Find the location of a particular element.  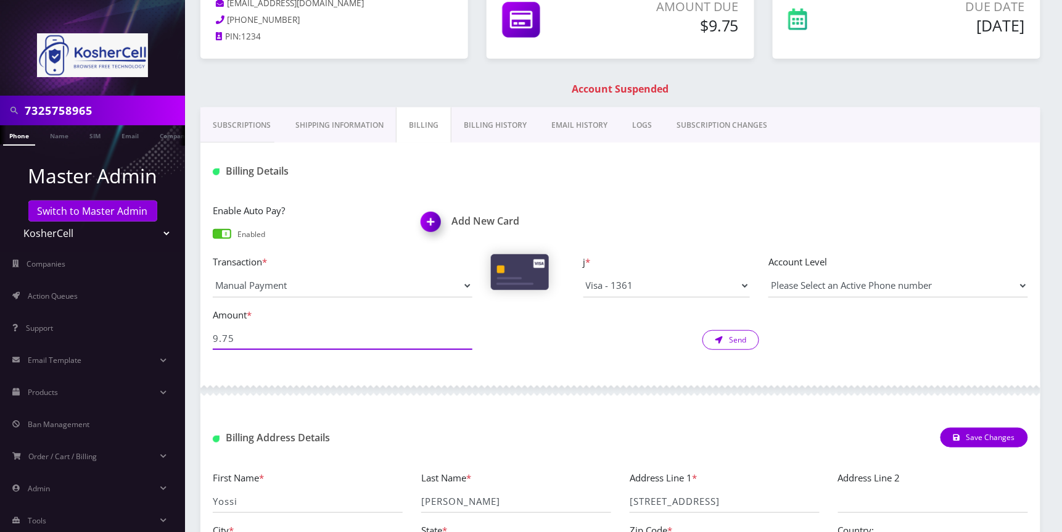

h1: Add New Card is located at coordinates (516, 221).